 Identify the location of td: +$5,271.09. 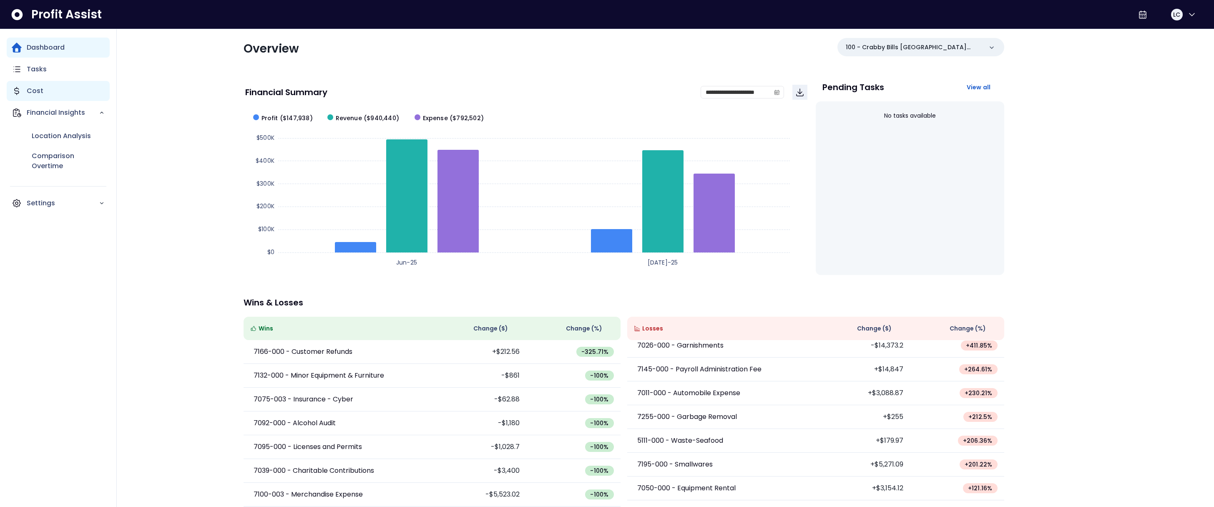
(863, 464).